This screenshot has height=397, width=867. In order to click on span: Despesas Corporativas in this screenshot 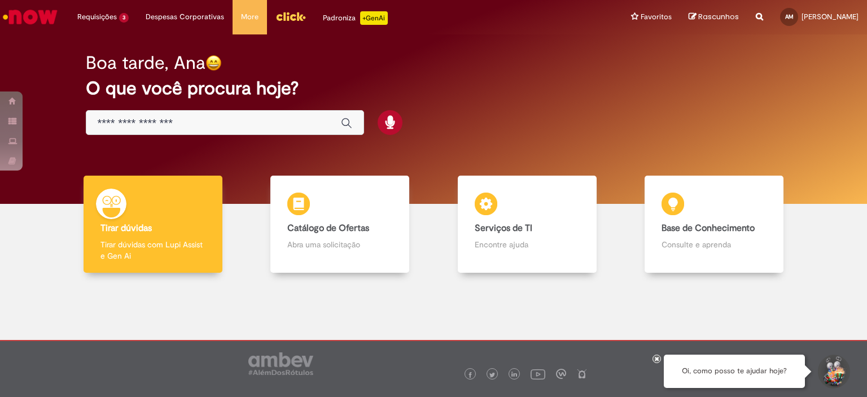, I will do `click(185, 17)`.